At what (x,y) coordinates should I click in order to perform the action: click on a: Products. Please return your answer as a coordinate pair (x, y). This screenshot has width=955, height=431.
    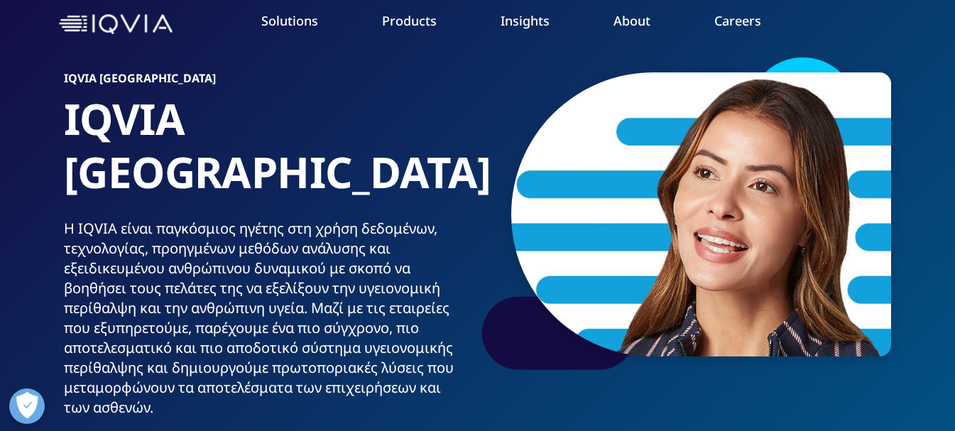
    Looking at the image, I should click on (409, 21).